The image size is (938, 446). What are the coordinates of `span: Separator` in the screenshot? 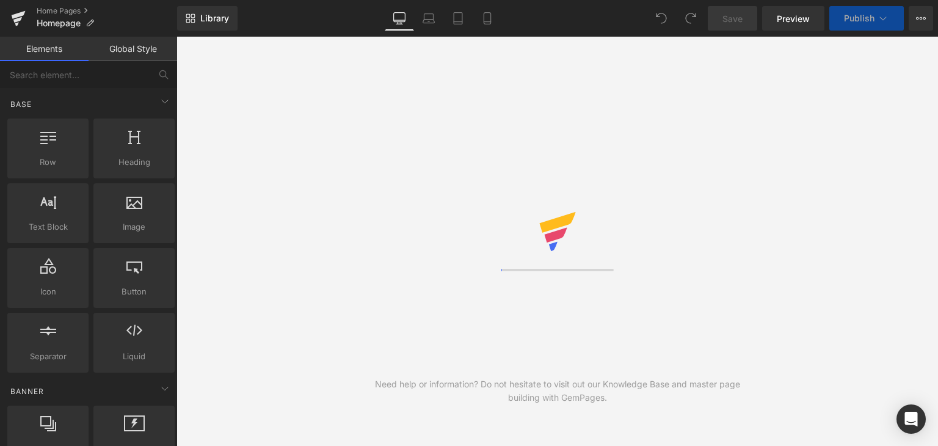 It's located at (48, 356).